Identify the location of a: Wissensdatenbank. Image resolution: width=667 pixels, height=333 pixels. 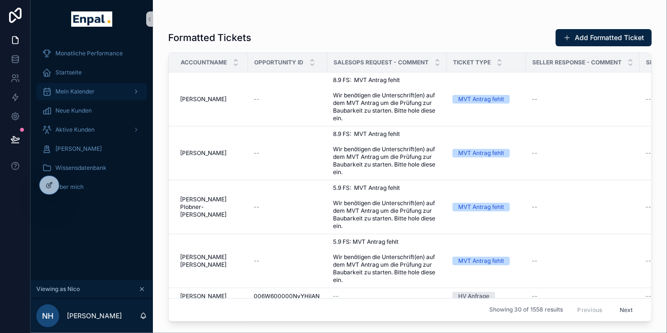
(92, 168).